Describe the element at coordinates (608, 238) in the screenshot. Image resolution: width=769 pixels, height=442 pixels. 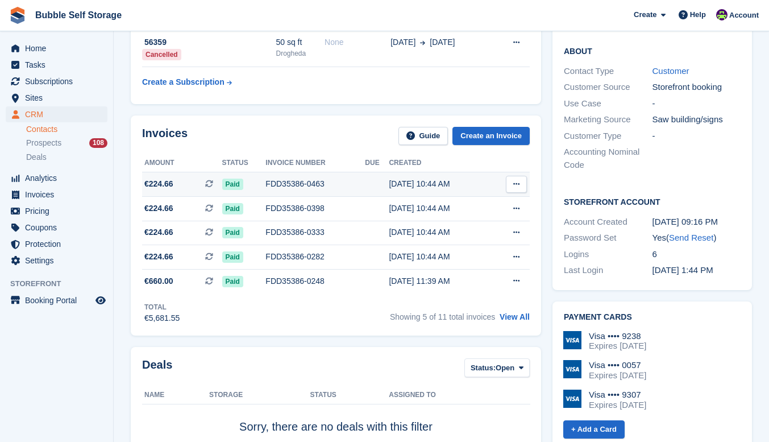
I see `div: Password Set` at that location.